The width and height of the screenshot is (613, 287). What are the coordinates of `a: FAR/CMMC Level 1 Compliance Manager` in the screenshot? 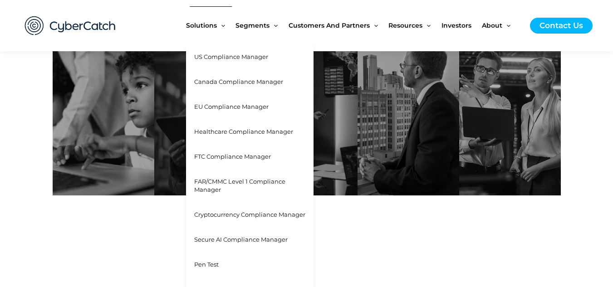 It's located at (250, 186).